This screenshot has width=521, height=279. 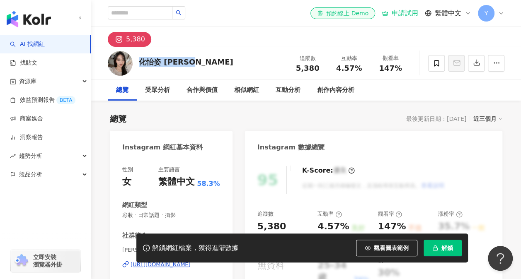 I want to click on a: 找貼文, so click(x=24, y=63).